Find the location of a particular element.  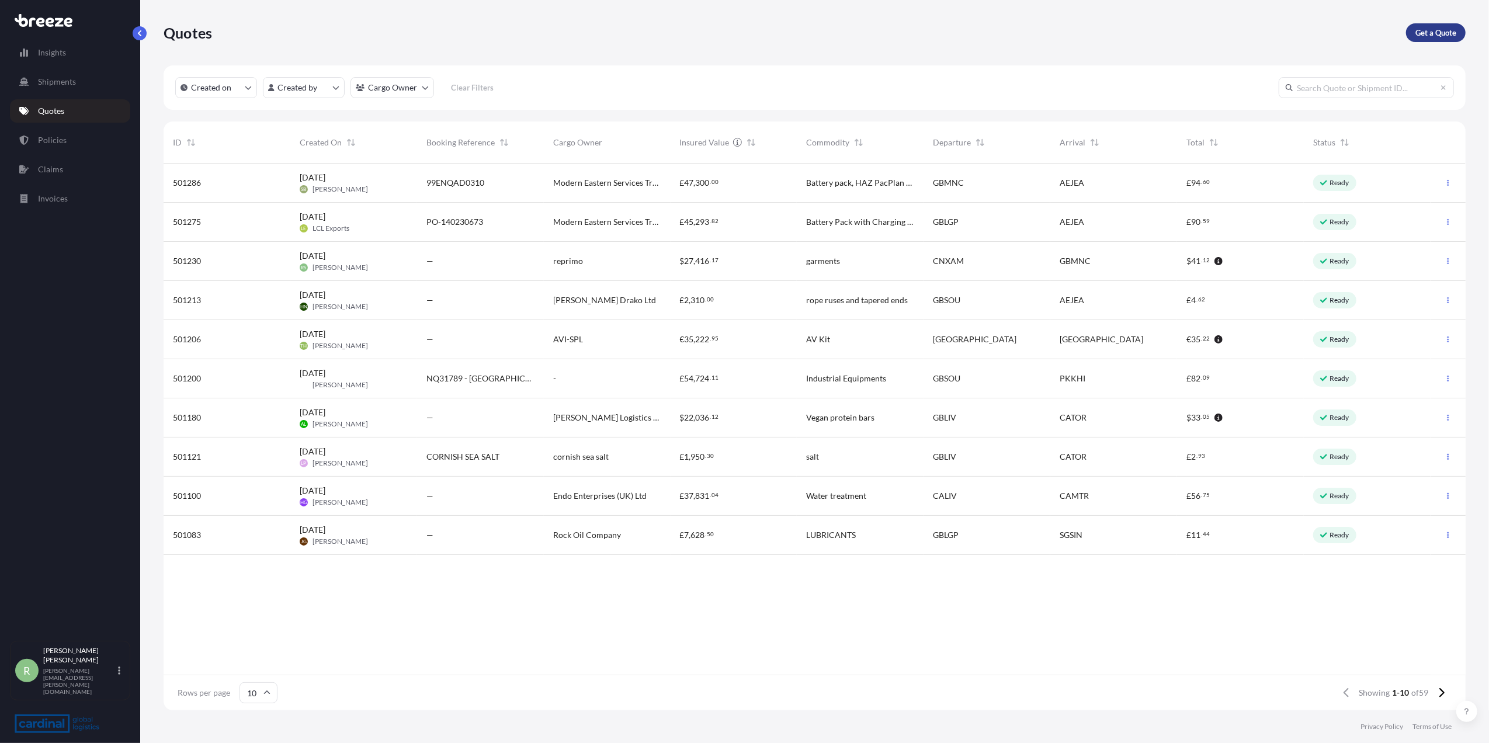

span: 22 is located at coordinates (689, 418).